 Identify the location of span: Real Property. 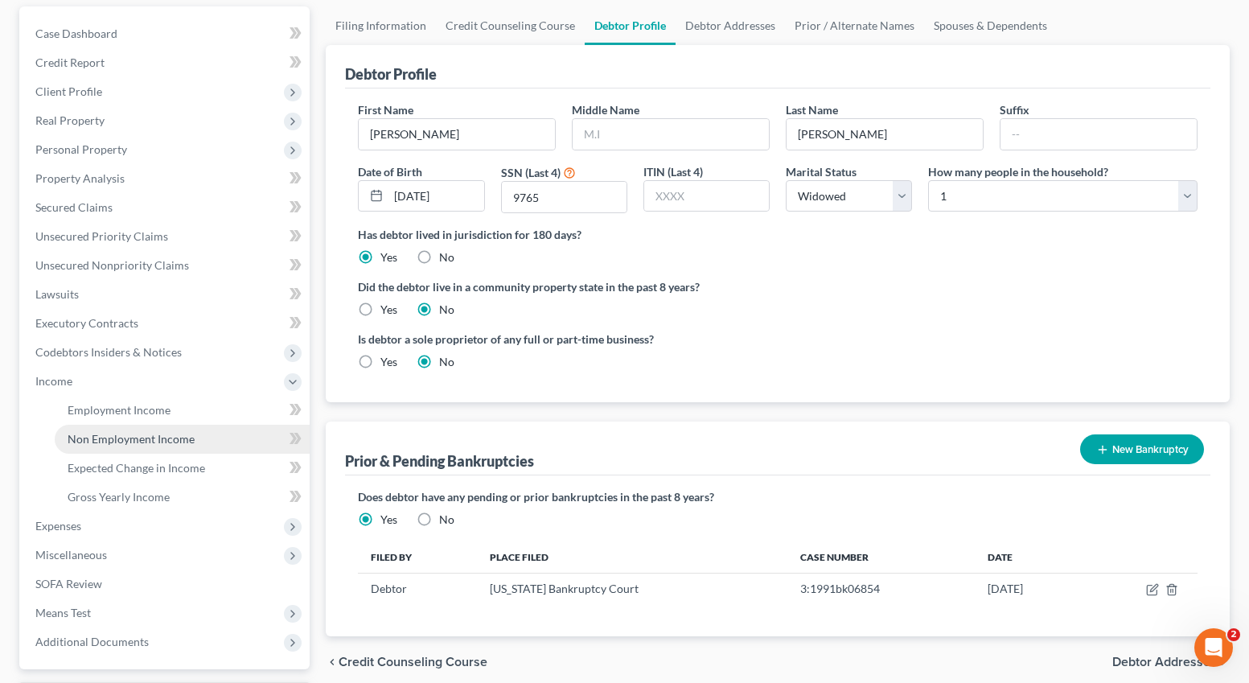
(70, 120).